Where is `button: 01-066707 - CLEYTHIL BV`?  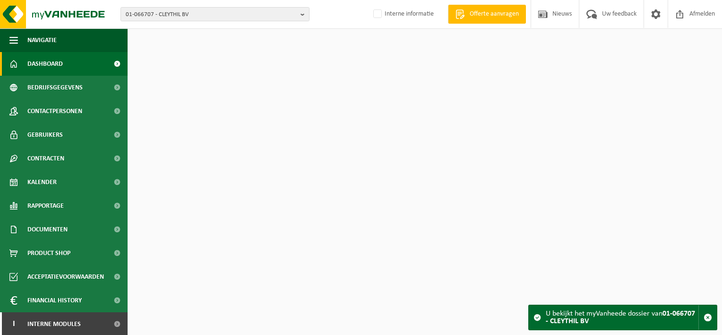 button: 01-066707 - CLEYTHIL BV is located at coordinates (215, 14).